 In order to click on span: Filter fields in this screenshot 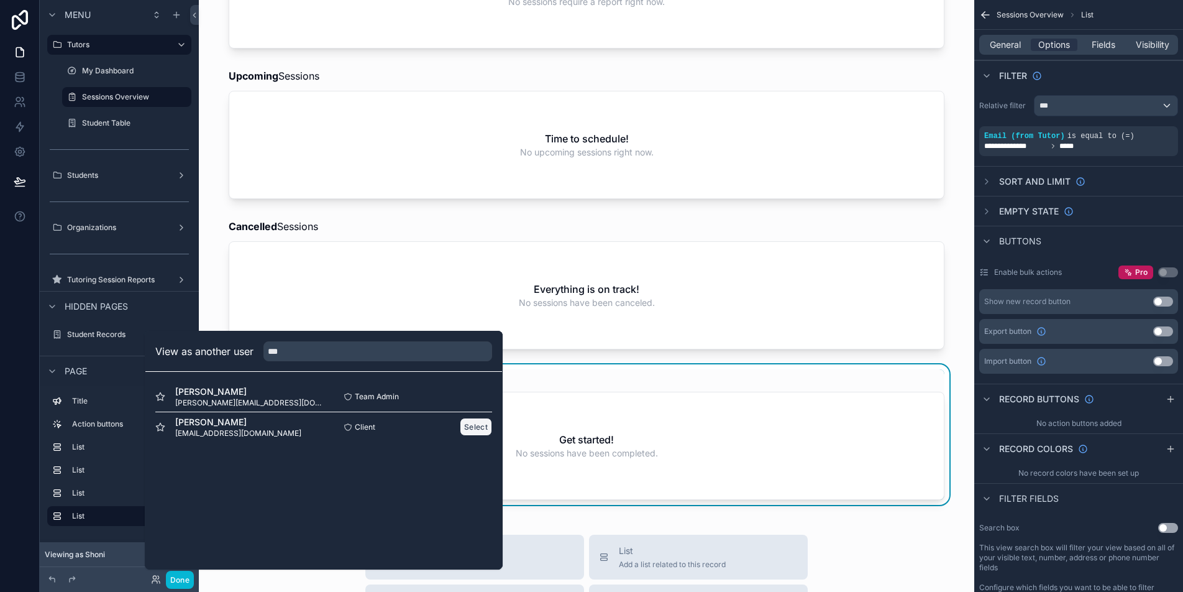, I will do `click(1029, 498)`.